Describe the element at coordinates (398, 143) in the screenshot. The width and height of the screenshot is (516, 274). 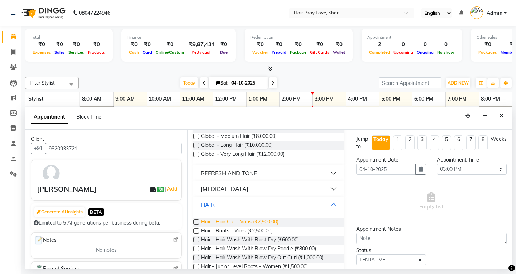
I see `li: 1` at that location.